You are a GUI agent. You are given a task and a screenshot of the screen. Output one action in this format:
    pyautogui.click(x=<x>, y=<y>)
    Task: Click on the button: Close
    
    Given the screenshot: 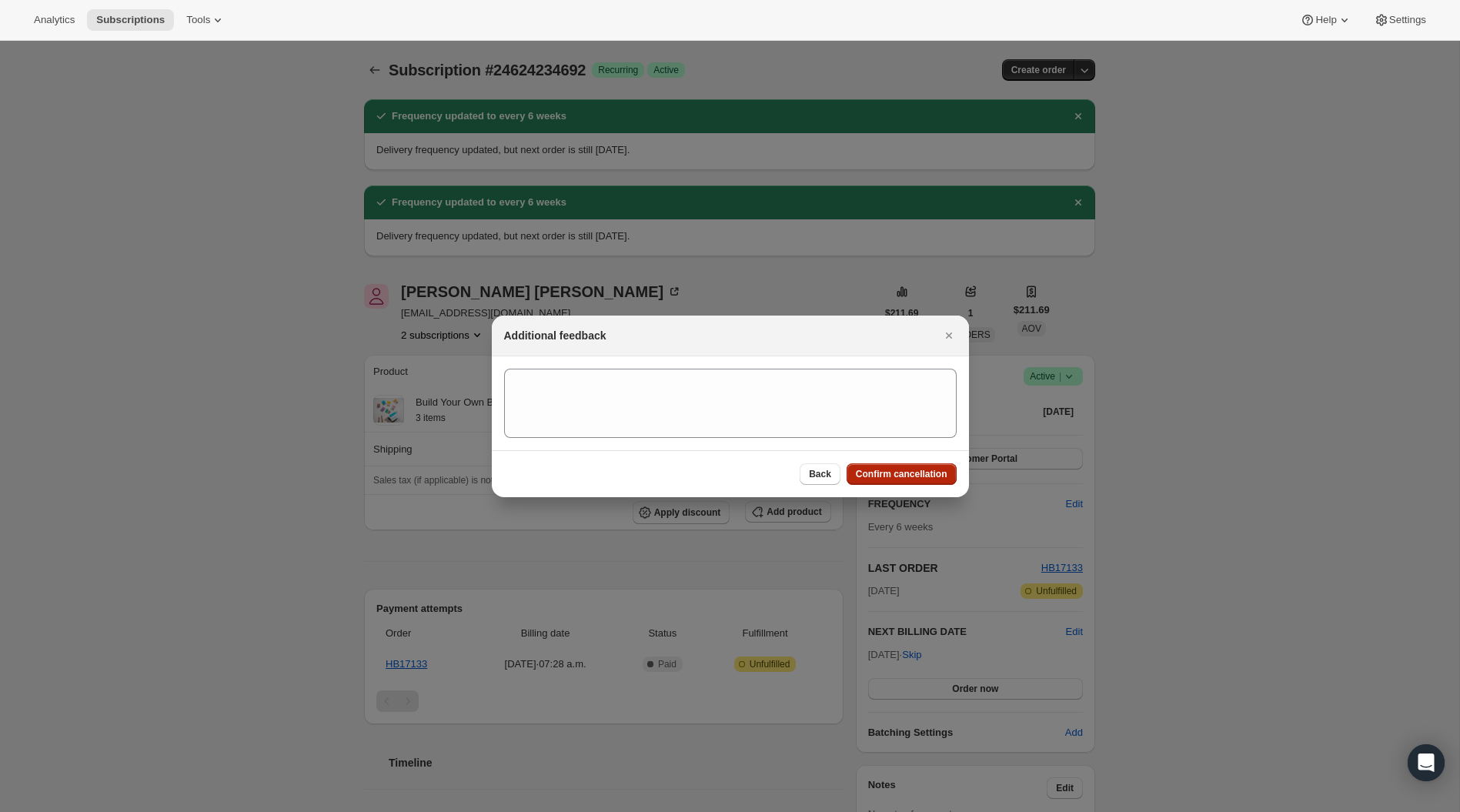 What is the action you would take?
    pyautogui.click(x=949, y=336)
    